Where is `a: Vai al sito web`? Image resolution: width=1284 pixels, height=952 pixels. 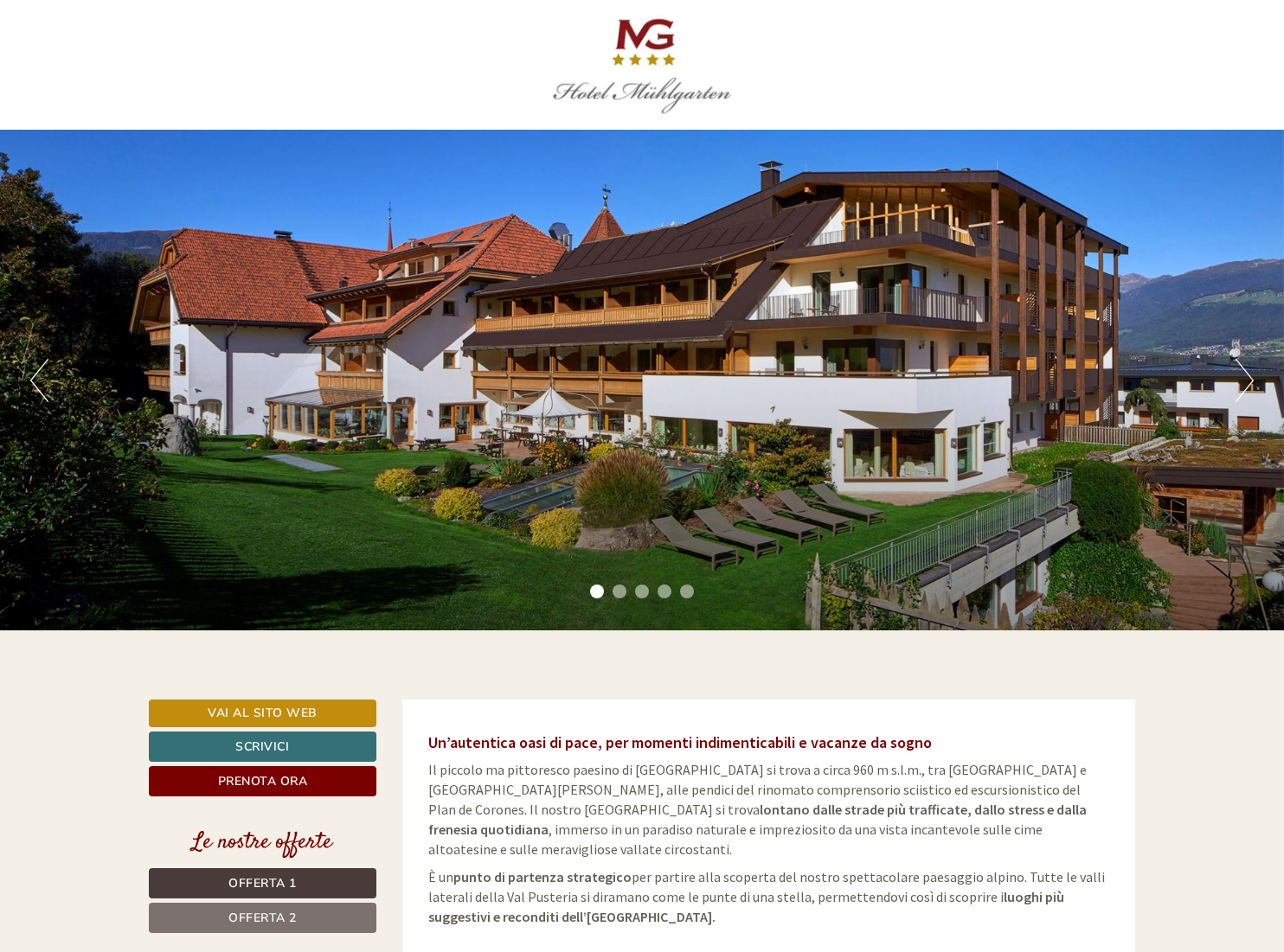 a: Vai al sito web is located at coordinates (262, 714).